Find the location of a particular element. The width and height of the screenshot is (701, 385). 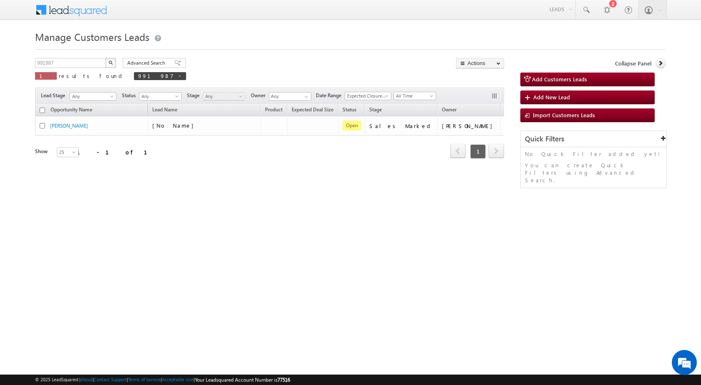

span: Status is located at coordinates (130, 96).